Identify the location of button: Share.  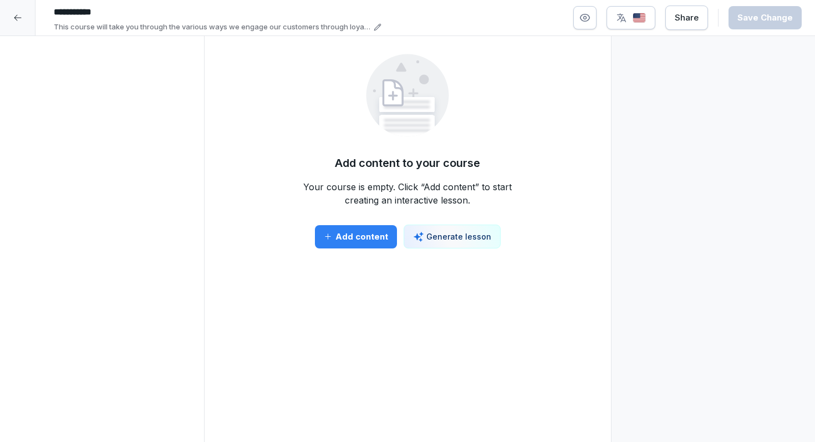
(686, 18).